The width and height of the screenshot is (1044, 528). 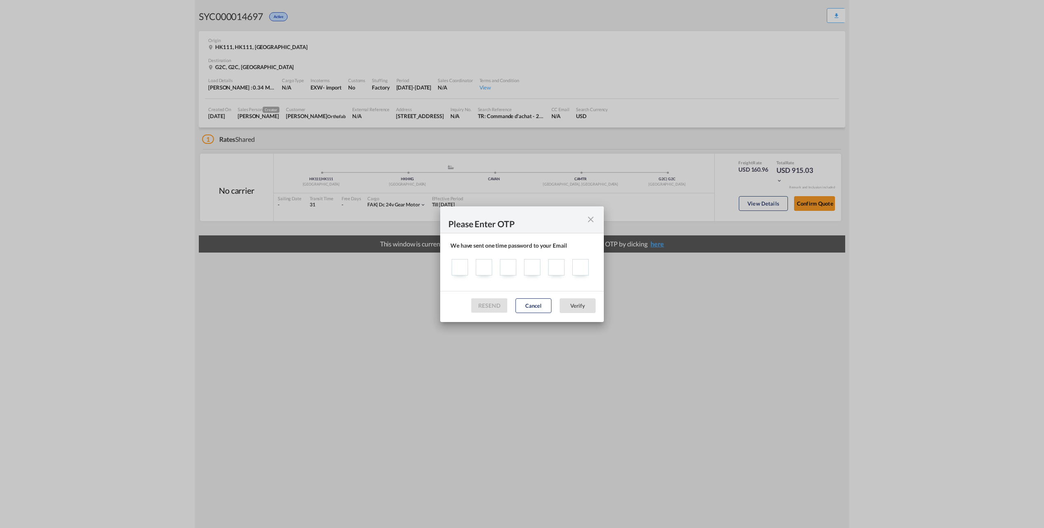 I want to click on div: Please Enter OTP, so click(x=518, y=220).